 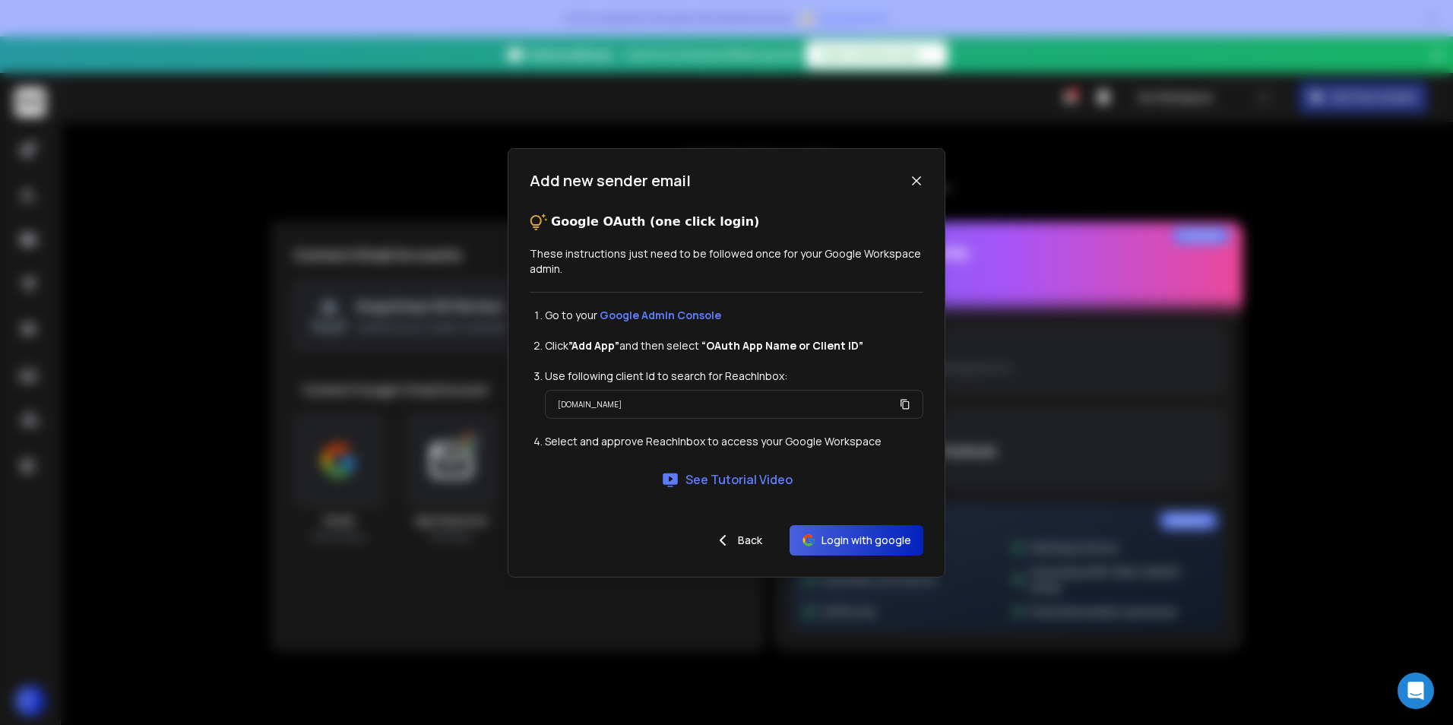 What do you see at coordinates (1416, 691) in the screenshot?
I see `div: Open Intercom Messenger` at bounding box center [1416, 691].